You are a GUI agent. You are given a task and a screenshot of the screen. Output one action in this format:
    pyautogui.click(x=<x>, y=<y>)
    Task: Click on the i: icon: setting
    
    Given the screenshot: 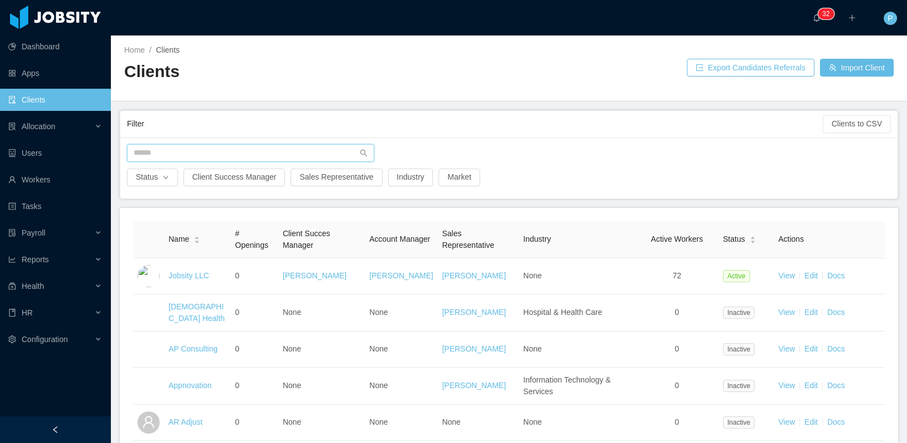 What is the action you would take?
    pyautogui.click(x=12, y=339)
    